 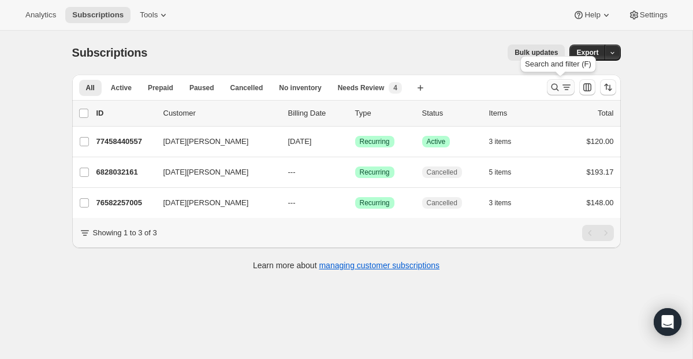 I want to click on span: $193.17, so click(x=600, y=172).